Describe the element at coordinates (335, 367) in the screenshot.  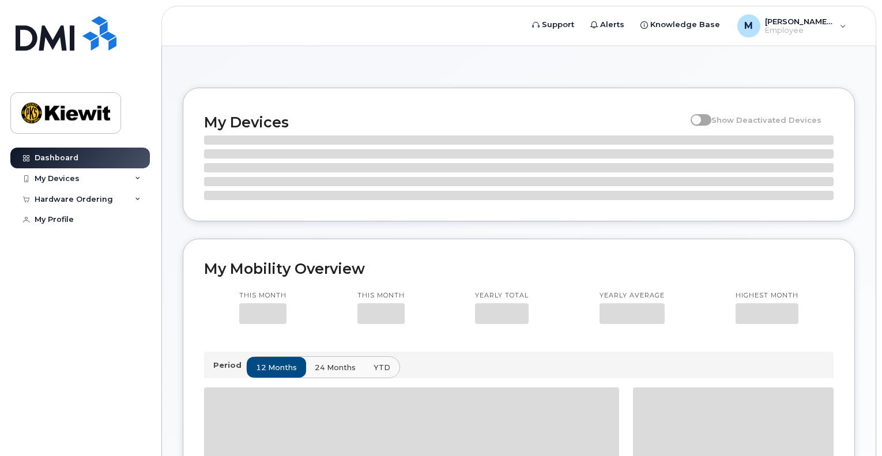
I see `span: 24 months` at that location.